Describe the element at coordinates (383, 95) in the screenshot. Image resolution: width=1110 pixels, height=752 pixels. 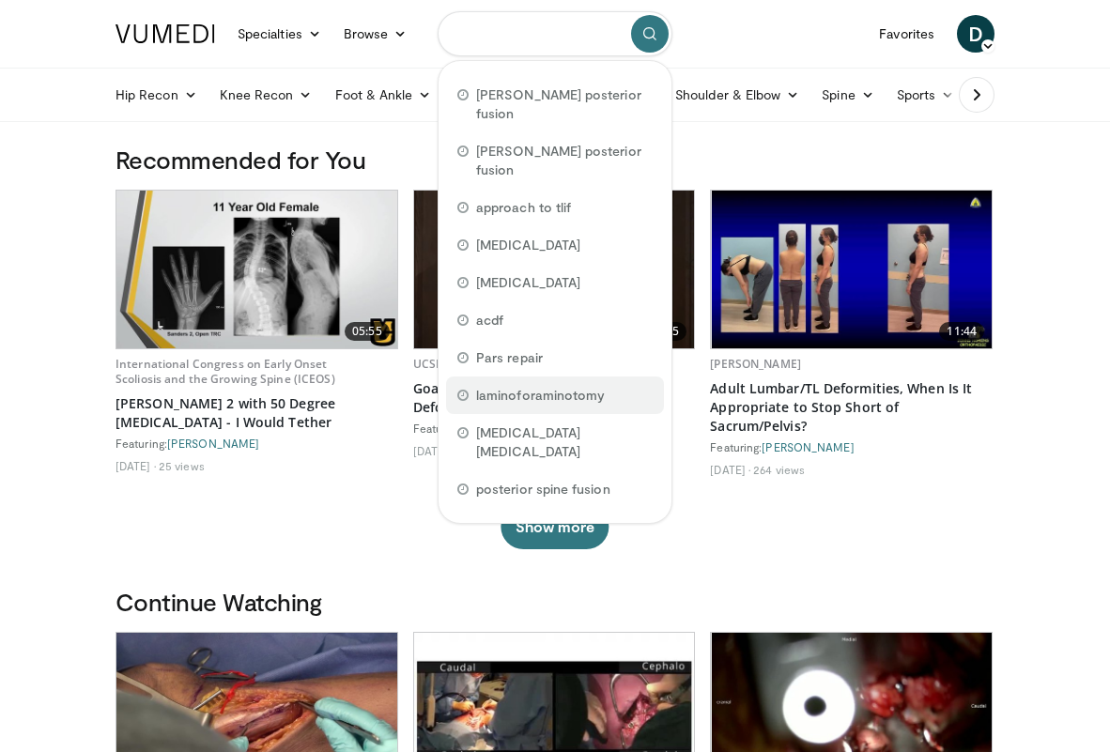
I see `a: Foot & Ankle` at that location.